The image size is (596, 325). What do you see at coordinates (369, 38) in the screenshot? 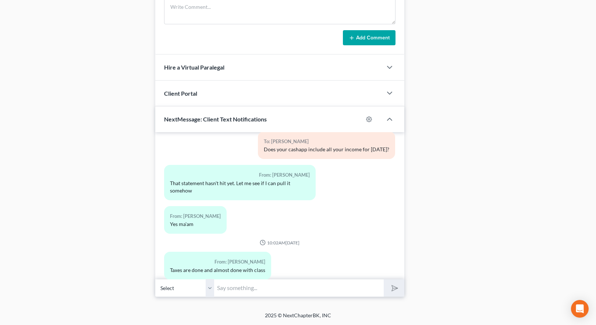
I see `button: Add Comment` at bounding box center [369, 38].